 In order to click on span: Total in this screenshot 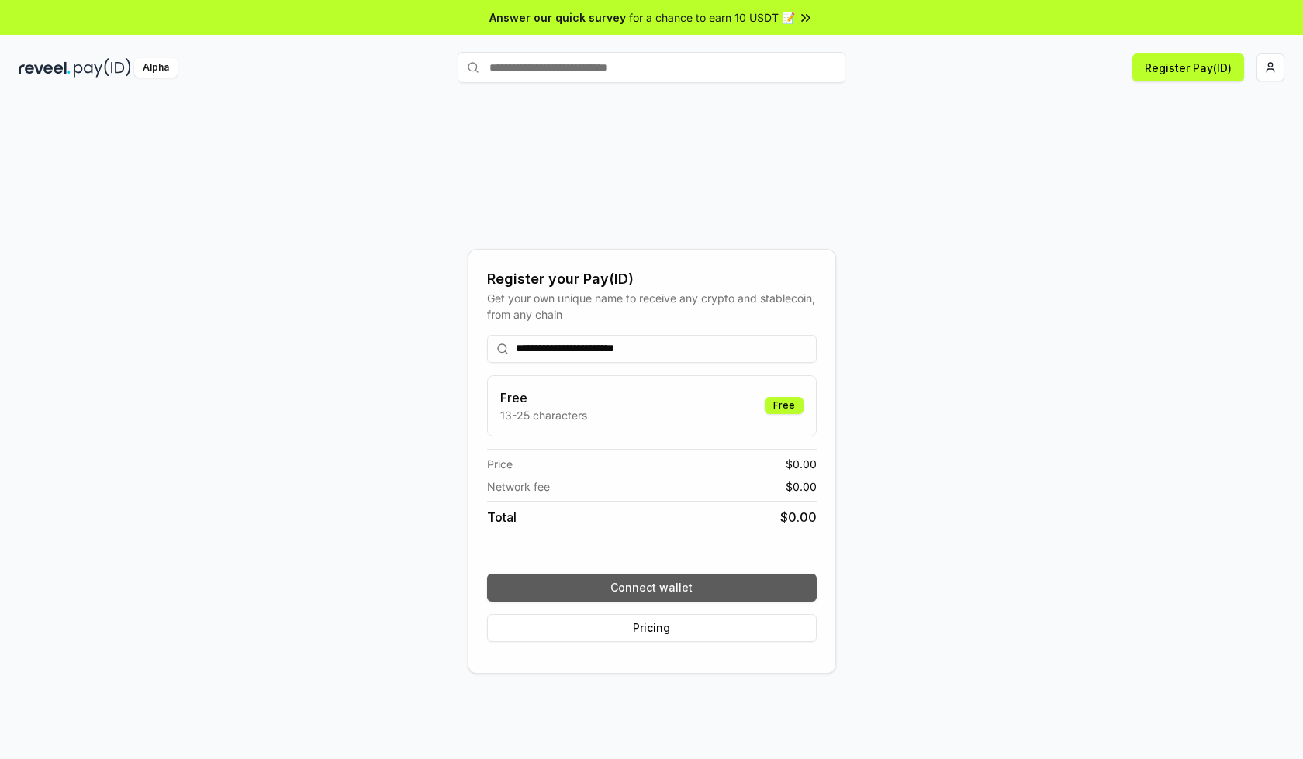, I will do `click(502, 517)`.